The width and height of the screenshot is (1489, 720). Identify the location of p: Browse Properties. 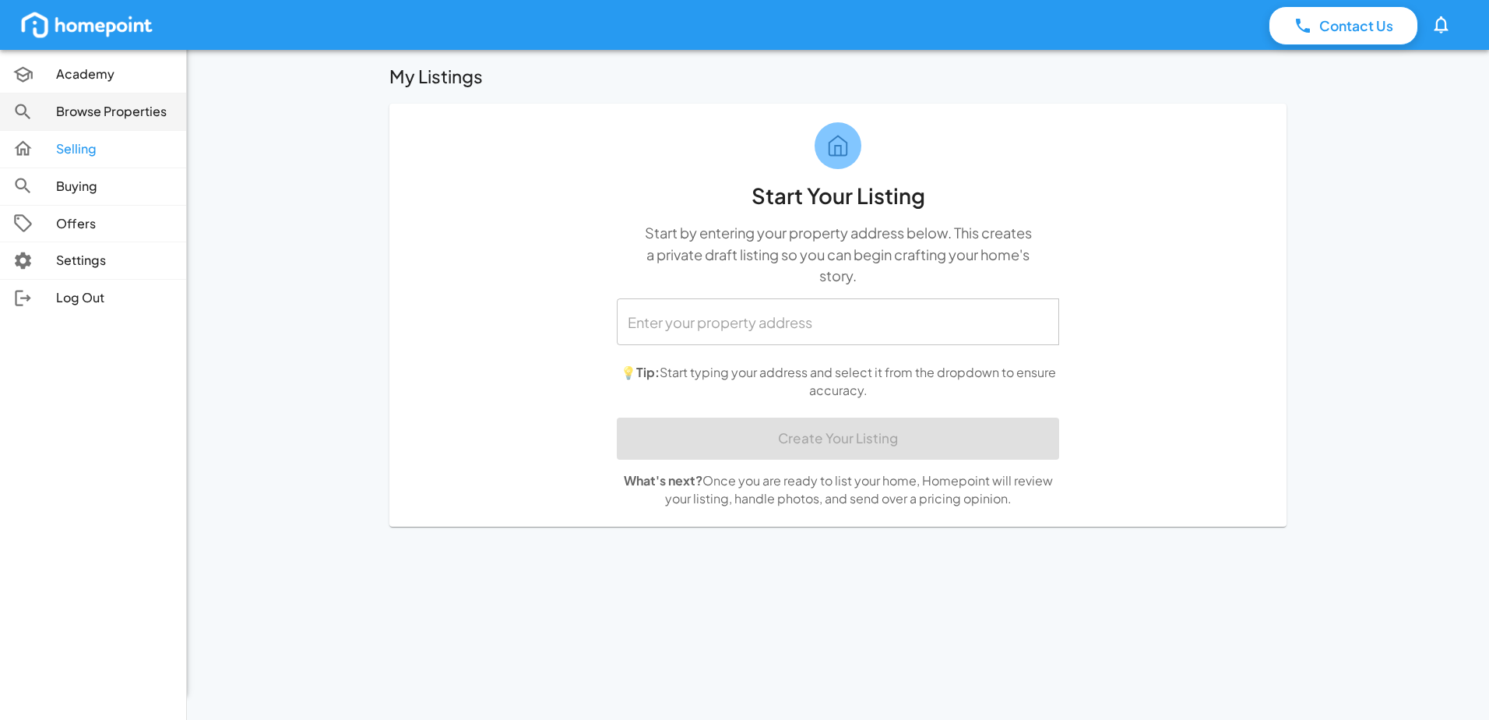
(115, 111).